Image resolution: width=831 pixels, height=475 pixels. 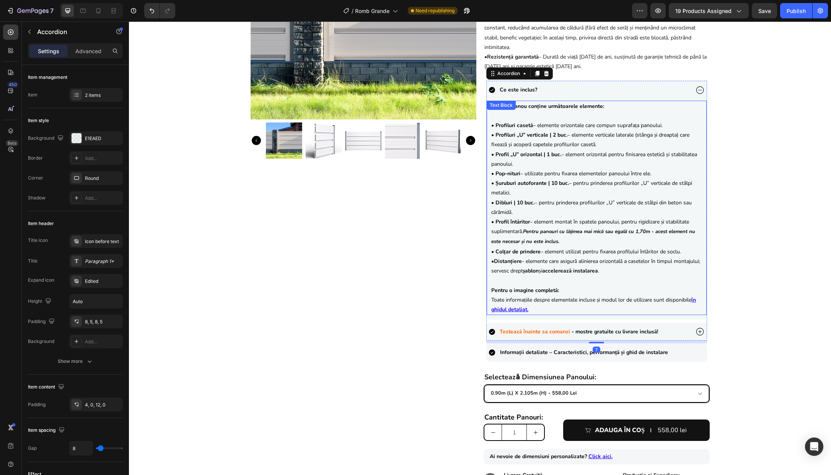 What do you see at coordinates (407, 411) in the screenshot?
I see `button: increment` at bounding box center [407, 411].